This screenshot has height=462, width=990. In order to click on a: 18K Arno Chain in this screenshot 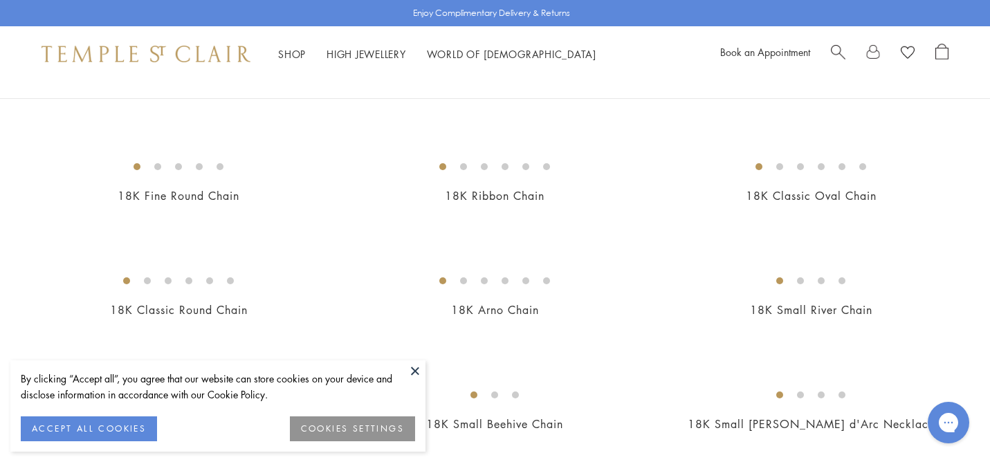, I will do `click(495, 310)`.